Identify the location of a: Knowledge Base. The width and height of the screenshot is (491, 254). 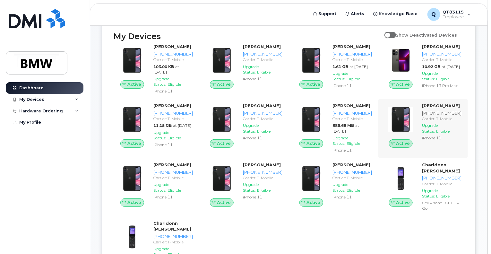
(395, 14).